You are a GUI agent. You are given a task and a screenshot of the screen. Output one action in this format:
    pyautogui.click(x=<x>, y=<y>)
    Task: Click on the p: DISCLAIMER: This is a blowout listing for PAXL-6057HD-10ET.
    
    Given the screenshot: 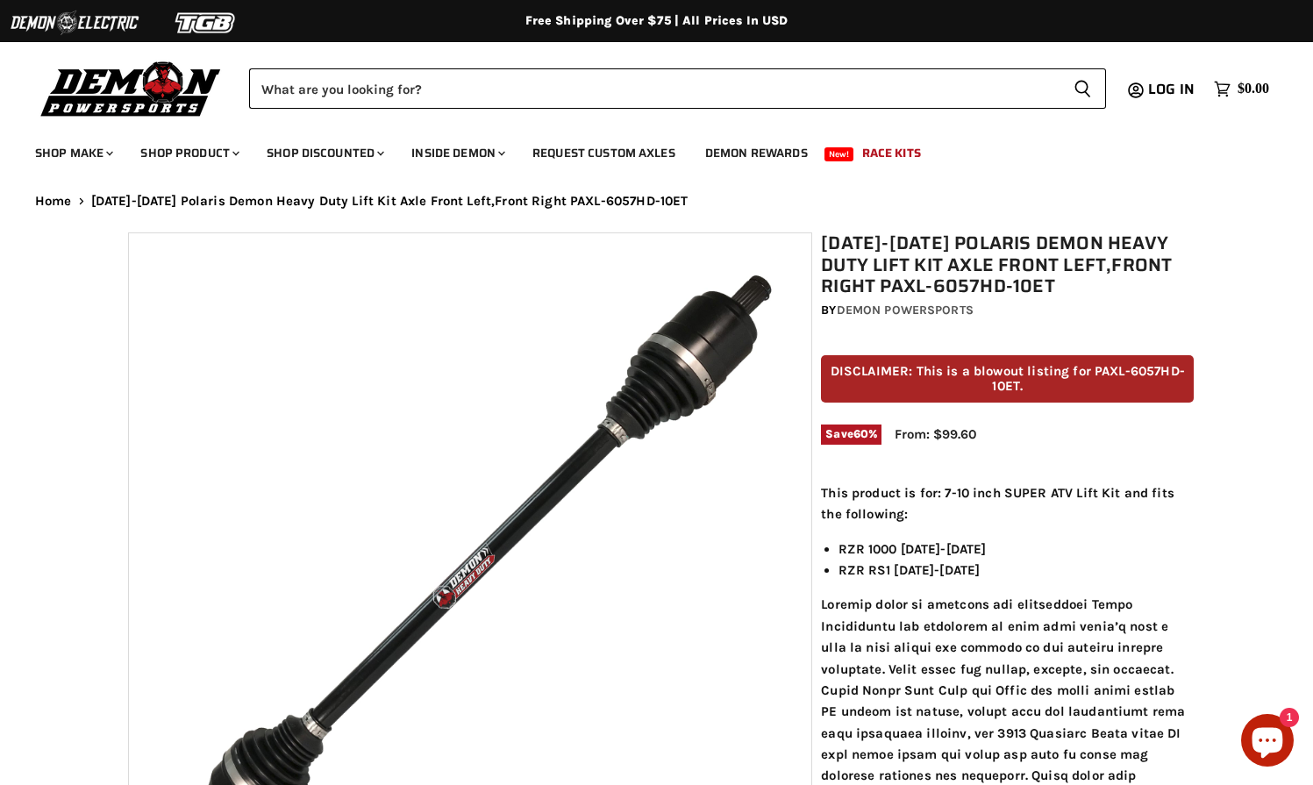 What is the action you would take?
    pyautogui.click(x=1007, y=379)
    